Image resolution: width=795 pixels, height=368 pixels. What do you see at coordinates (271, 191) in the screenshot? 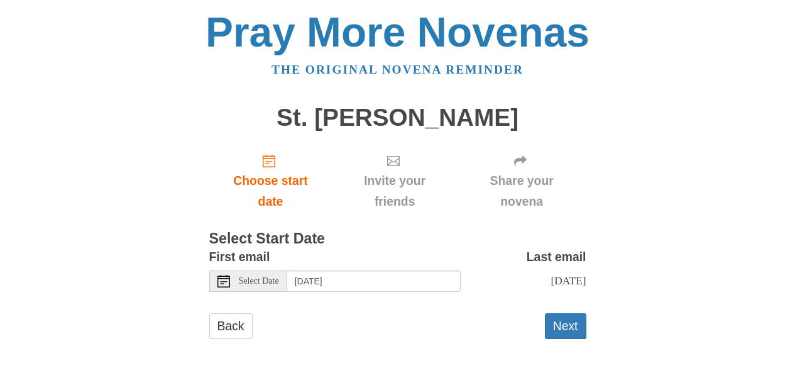
I see `span: Choose start date` at bounding box center [271, 191].